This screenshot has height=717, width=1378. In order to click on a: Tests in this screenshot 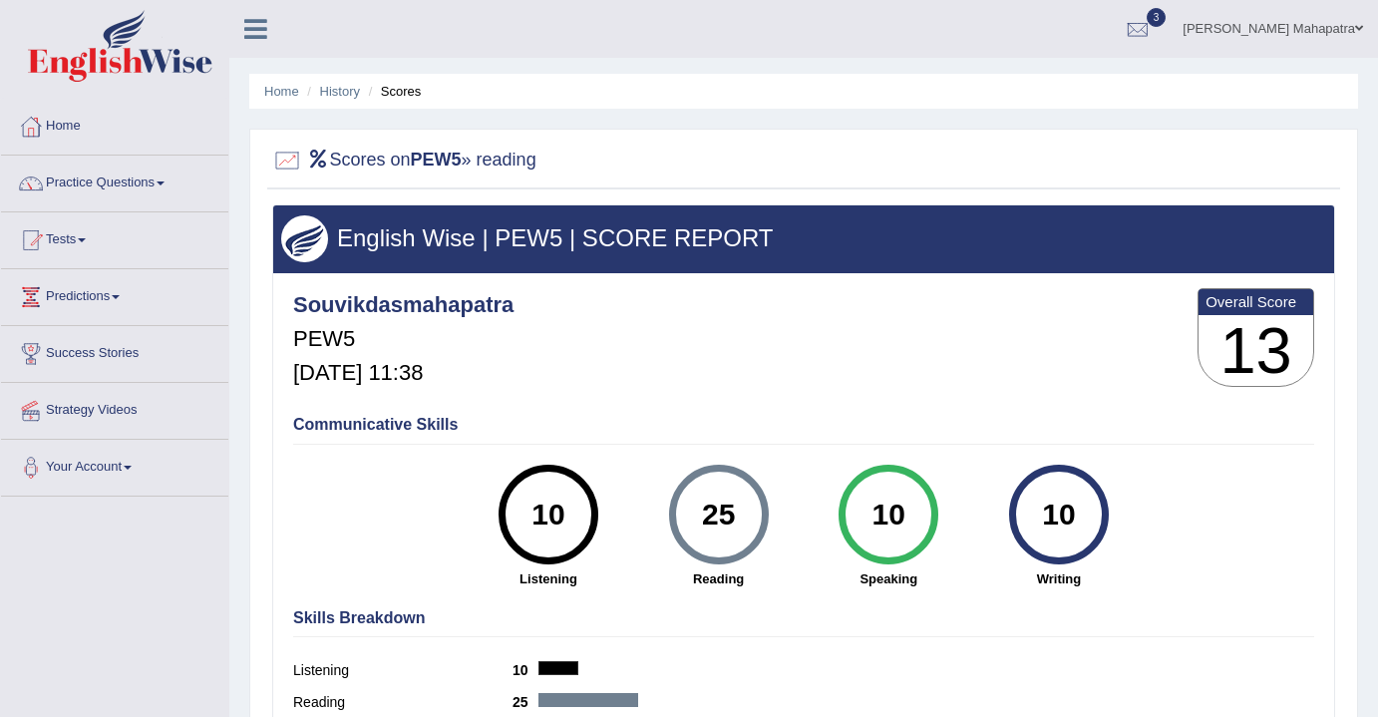, I will do `click(115, 237)`.